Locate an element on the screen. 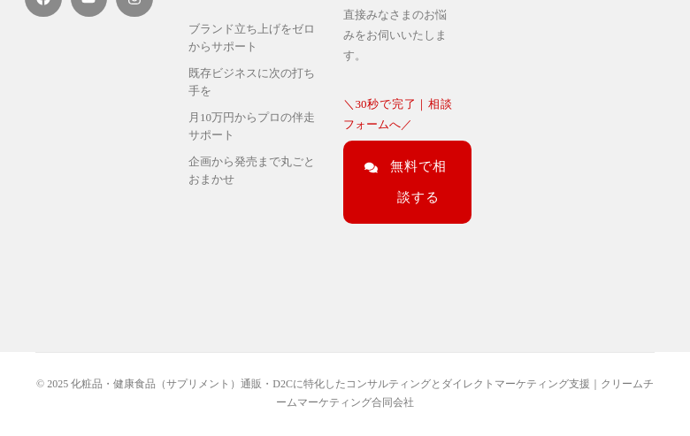  a: 企画から発売まで丸ごとおまかせ is located at coordinates (255, 171).